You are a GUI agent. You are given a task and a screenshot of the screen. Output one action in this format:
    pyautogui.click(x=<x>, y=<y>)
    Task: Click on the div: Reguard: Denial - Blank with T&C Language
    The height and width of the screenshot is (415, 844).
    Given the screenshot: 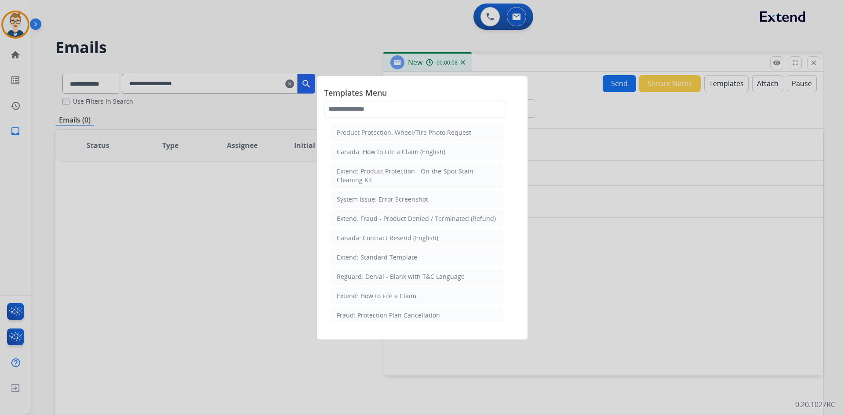 What is the action you would take?
    pyautogui.click(x=400, y=277)
    